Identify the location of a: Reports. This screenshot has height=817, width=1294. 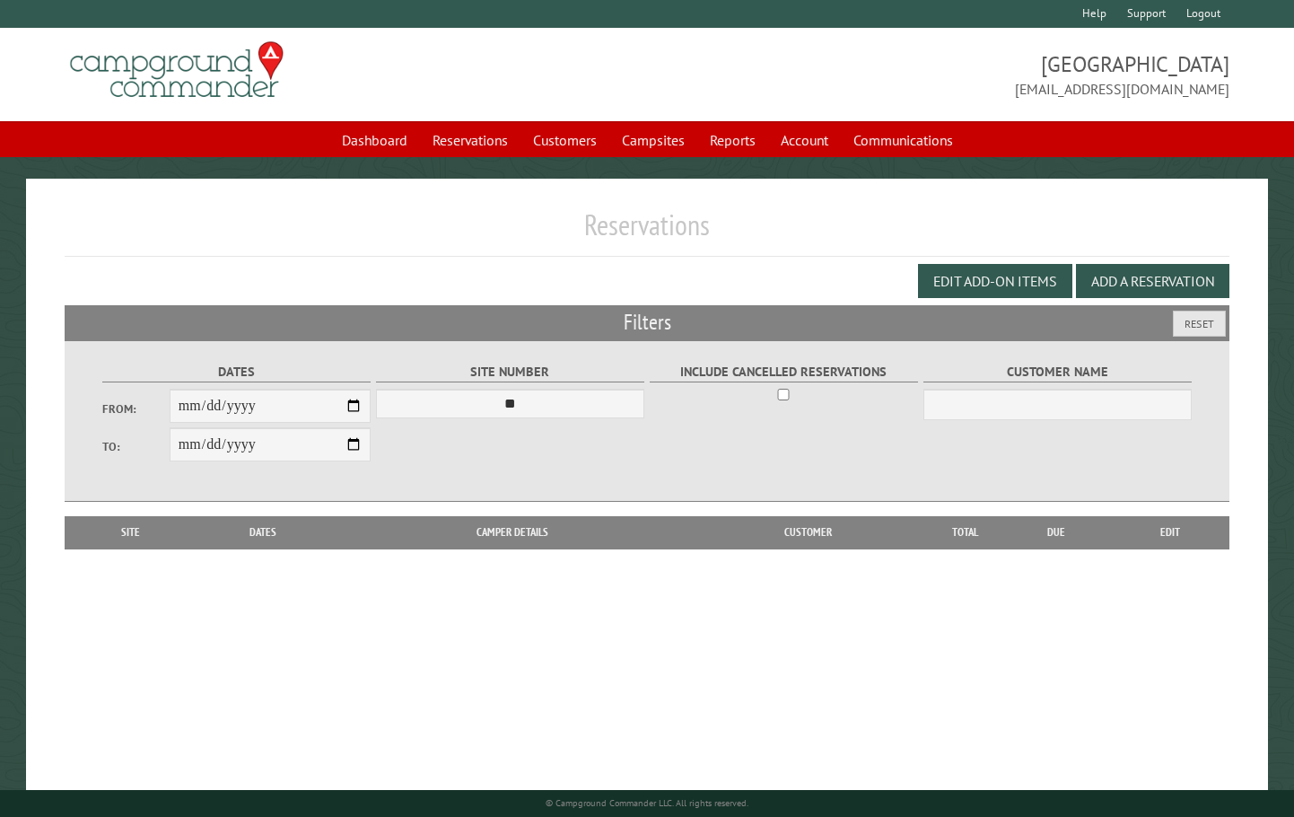
(732, 140).